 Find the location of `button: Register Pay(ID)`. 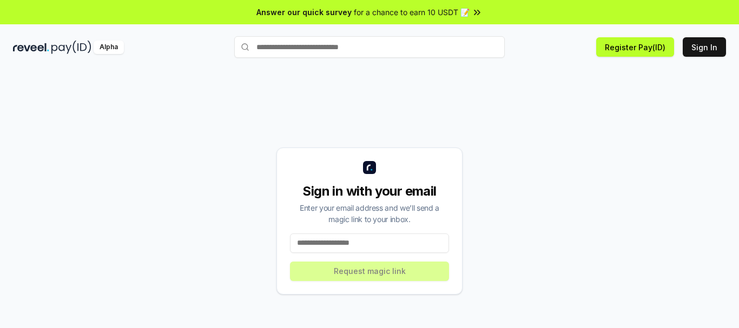

button: Register Pay(ID) is located at coordinates (635, 47).